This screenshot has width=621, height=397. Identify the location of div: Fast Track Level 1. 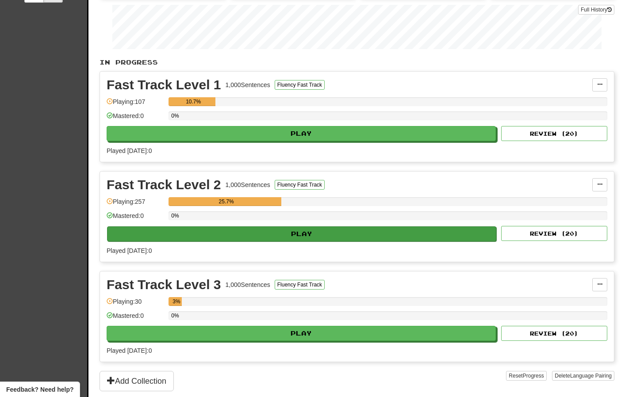
(164, 85).